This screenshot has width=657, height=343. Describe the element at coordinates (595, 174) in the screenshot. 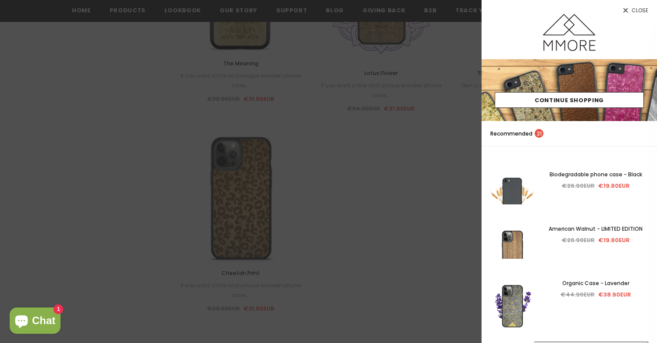

I see `a: Biodegradable phone case - Black` at that location.